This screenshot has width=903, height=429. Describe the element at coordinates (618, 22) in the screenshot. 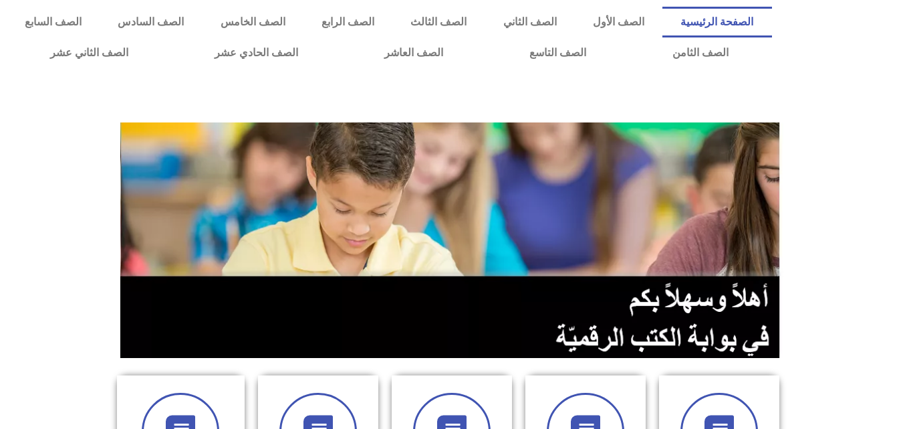

I see `a: الصف الأول` at that location.